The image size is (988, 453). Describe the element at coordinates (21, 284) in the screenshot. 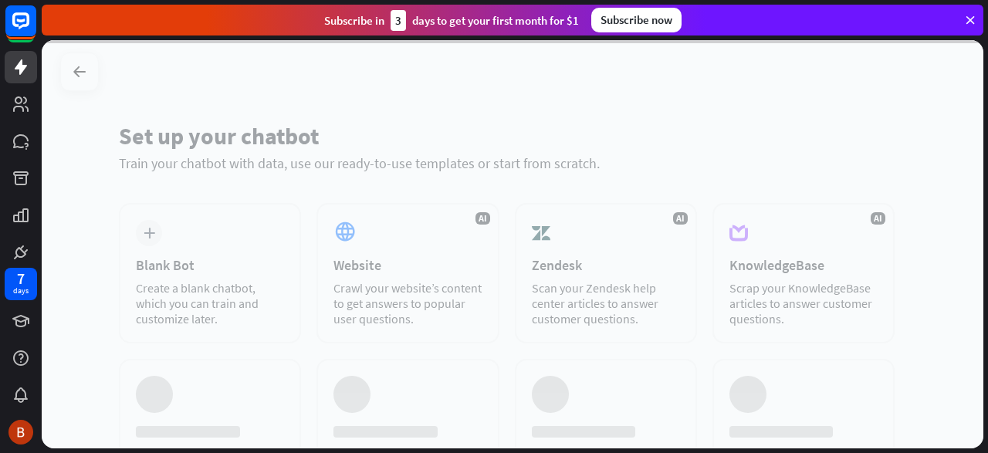

I see `a: 7 days` at that location.